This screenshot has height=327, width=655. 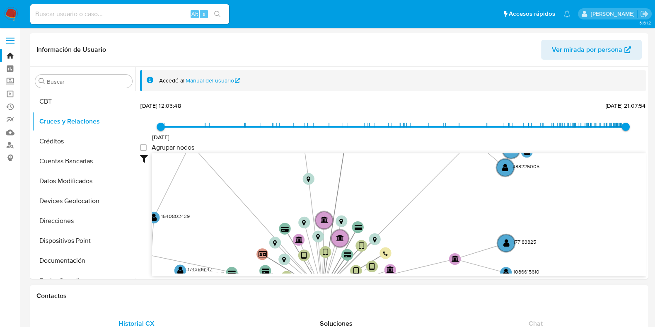 What do you see at coordinates (532, 14) in the screenshot?
I see `span: Accesos rápidos` at bounding box center [532, 14].